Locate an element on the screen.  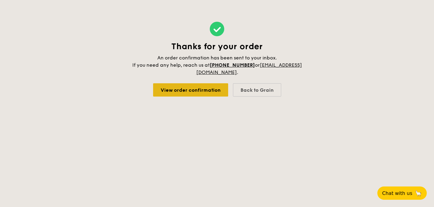
span: Thanks for your order is located at coordinates (217, 46).